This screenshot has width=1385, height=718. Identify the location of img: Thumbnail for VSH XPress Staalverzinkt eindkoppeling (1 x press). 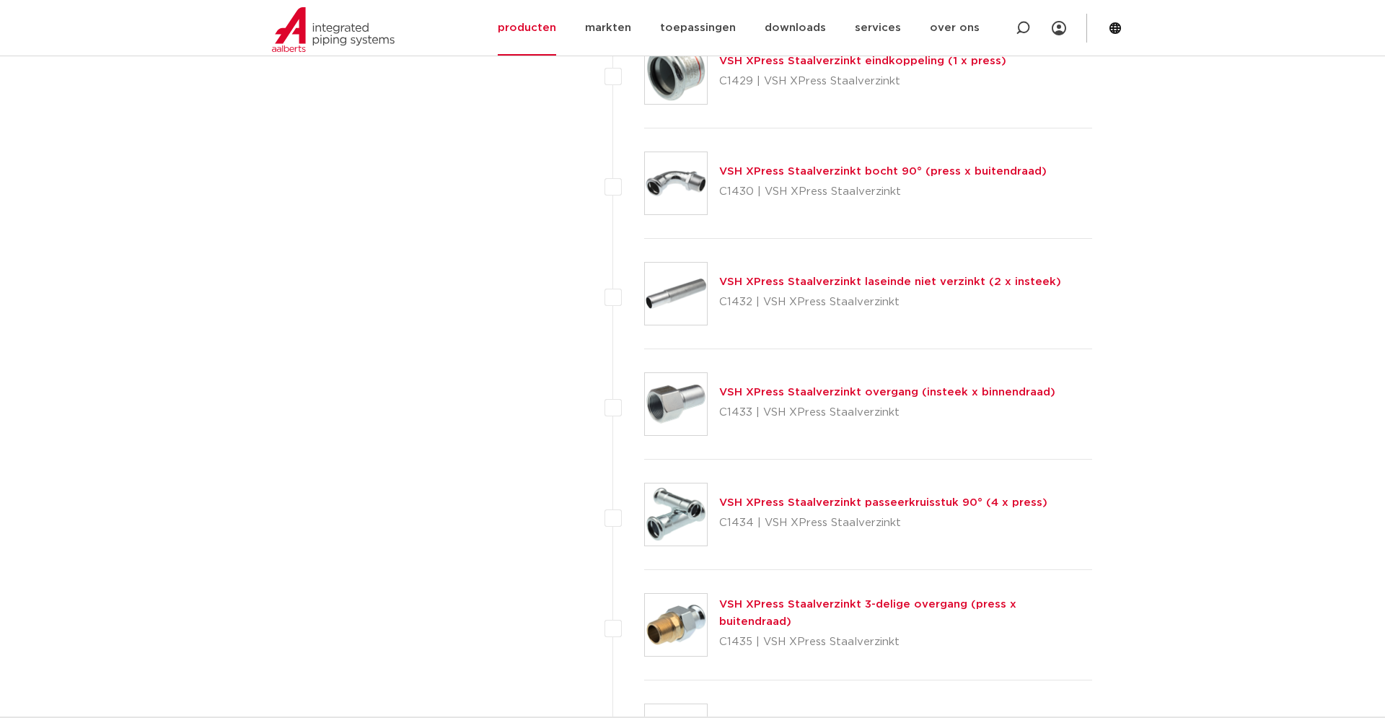
(676, 73).